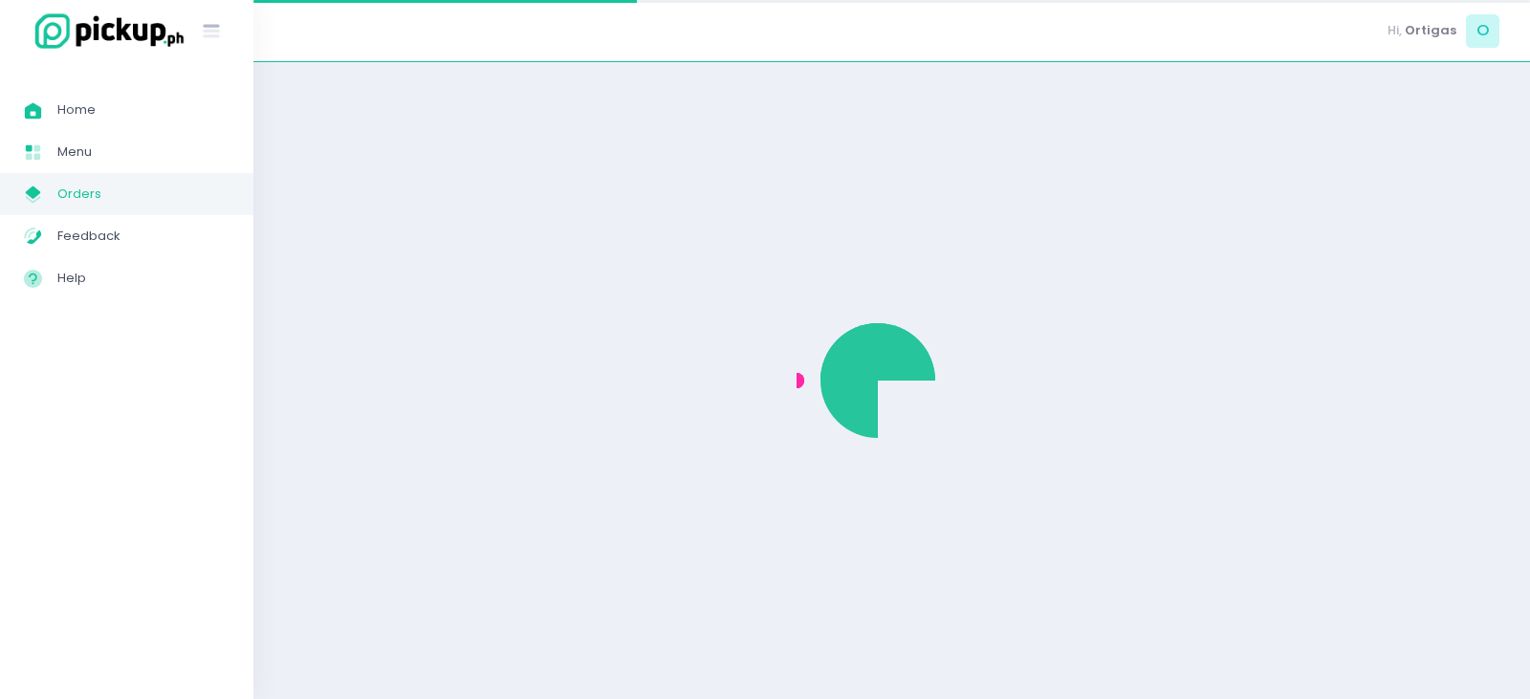 Image resolution: width=1530 pixels, height=699 pixels. What do you see at coordinates (143, 110) in the screenshot?
I see `span: Home` at bounding box center [143, 110].